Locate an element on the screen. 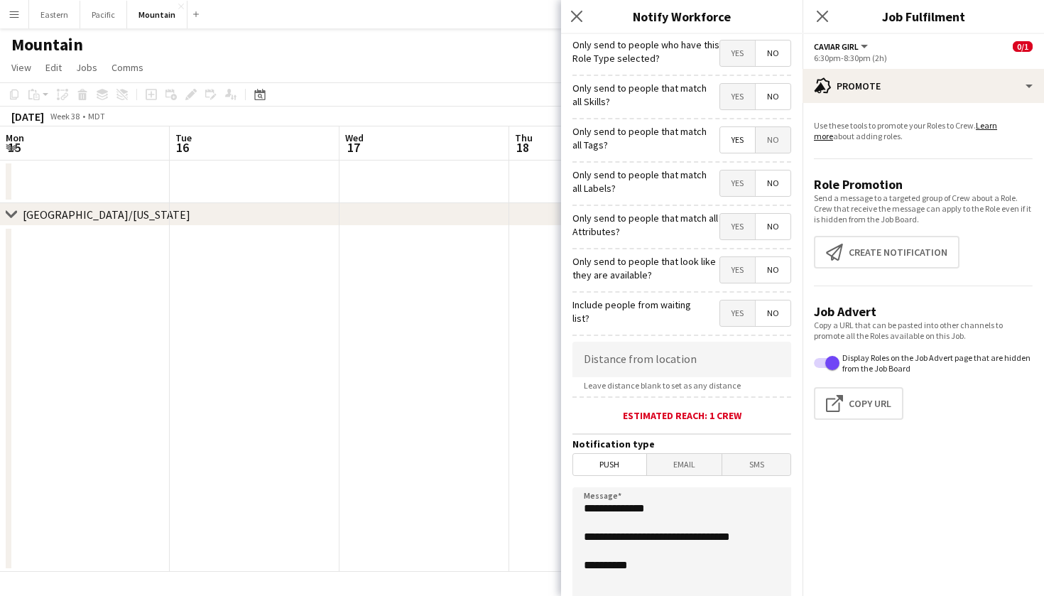 This screenshot has height=596, width=1044. label: Only send to people that match all Tags? is located at coordinates (643, 138).